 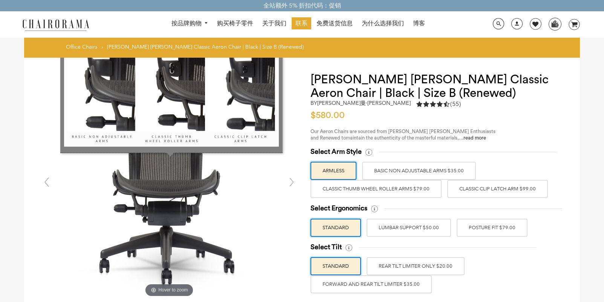 I want to click on img: 主席, so click(x=56, y=24).